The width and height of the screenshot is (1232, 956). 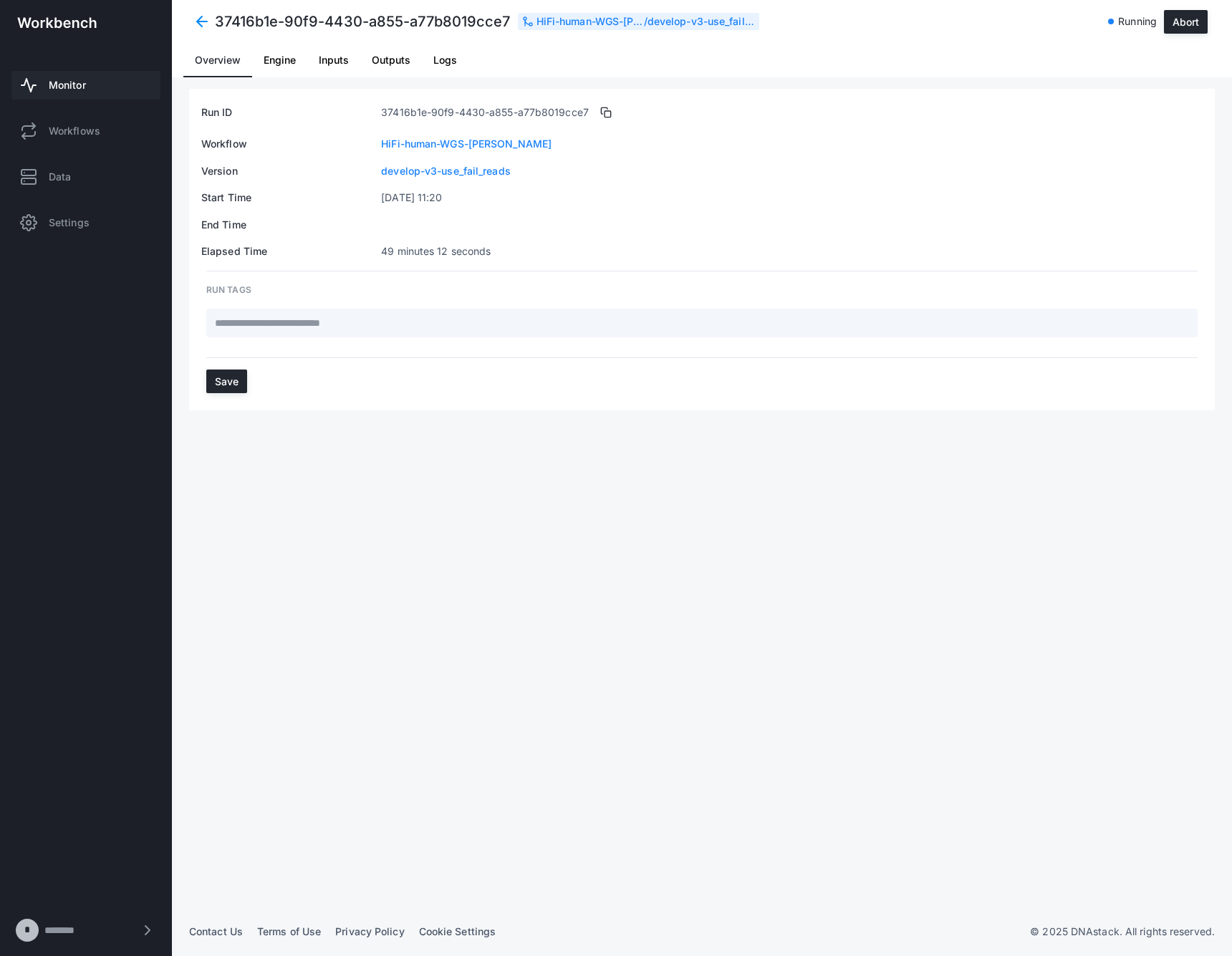 I want to click on span: Monitor, so click(x=68, y=86).